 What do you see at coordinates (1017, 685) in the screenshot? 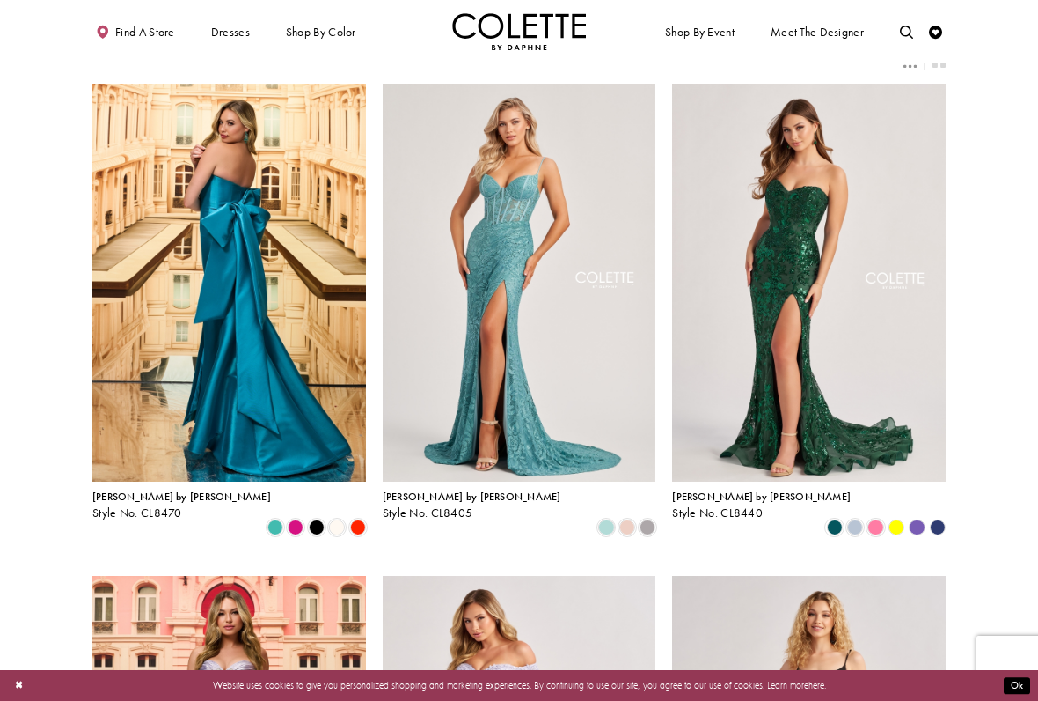
I see `button: Submit Dialog` at bounding box center [1017, 685].